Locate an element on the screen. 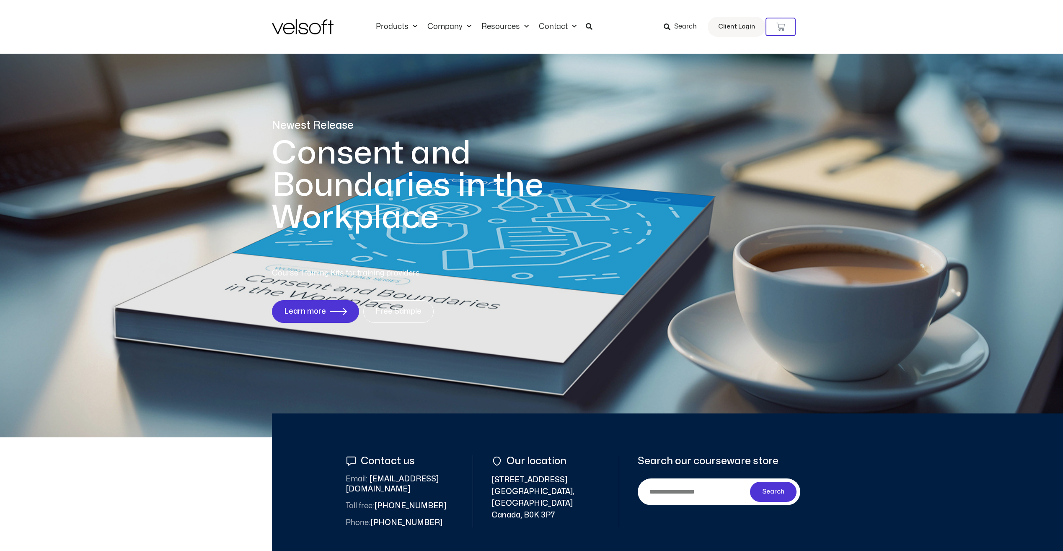  p: Course Training Kits for training providers is located at coordinates (376, 273).